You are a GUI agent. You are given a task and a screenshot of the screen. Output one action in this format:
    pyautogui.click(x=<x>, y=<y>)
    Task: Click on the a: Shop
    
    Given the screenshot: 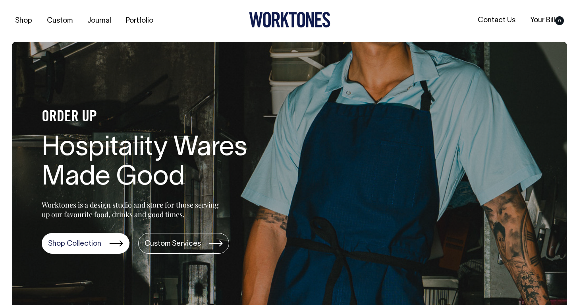 What is the action you would take?
    pyautogui.click(x=23, y=21)
    